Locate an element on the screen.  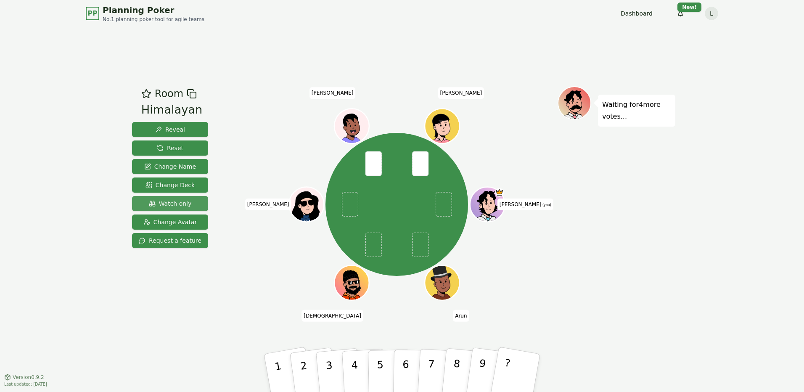
span: Lokesh is the host is located at coordinates (499, 192).